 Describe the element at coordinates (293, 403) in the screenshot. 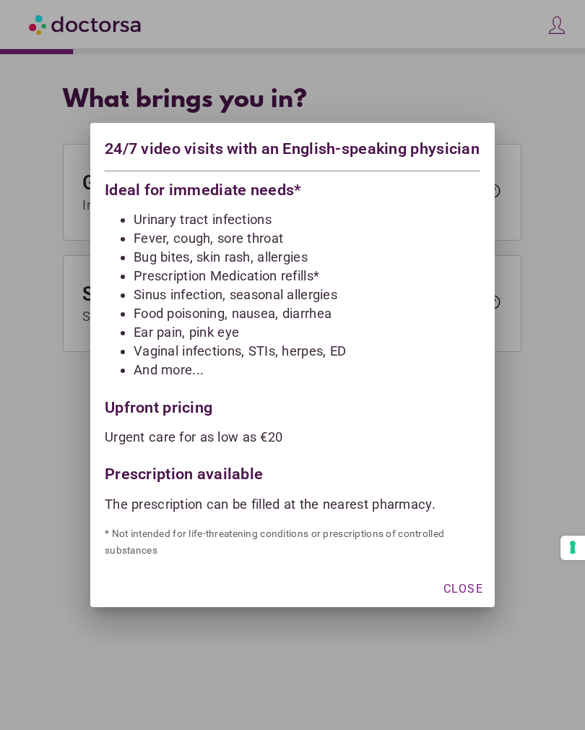

I see `div: Upfront pricing` at that location.